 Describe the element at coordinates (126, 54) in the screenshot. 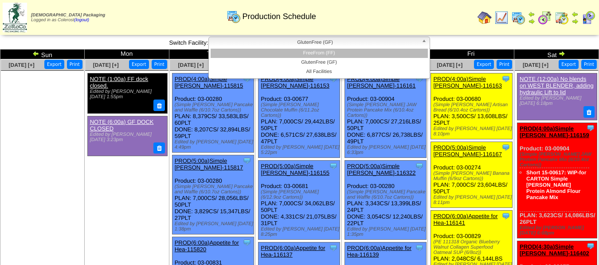

I see `td: Mon` at that location.